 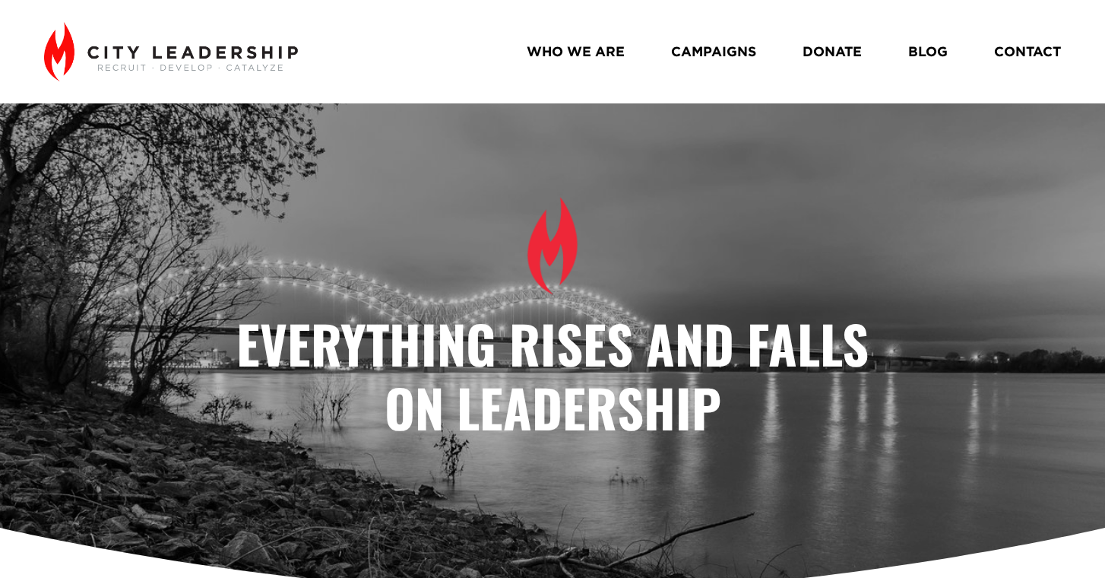 I want to click on a: CONTACT, so click(x=1028, y=51).